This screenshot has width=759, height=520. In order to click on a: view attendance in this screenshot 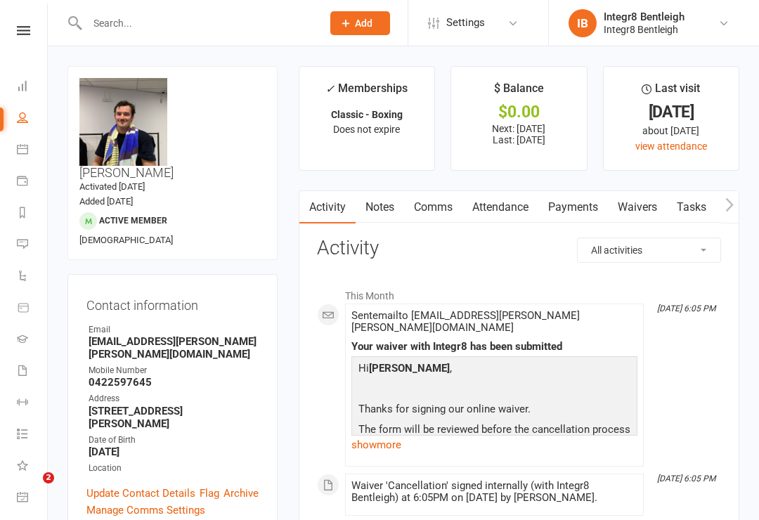, I will do `click(671, 146)`.